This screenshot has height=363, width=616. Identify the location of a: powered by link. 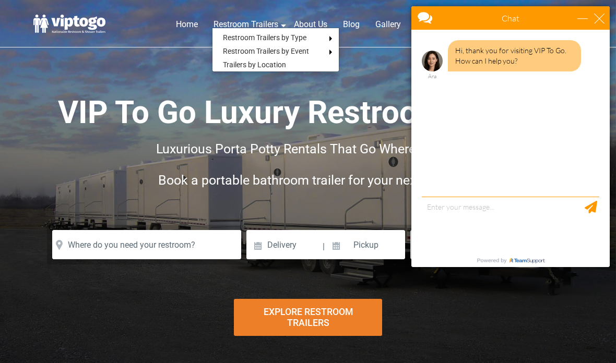
(105, 261).